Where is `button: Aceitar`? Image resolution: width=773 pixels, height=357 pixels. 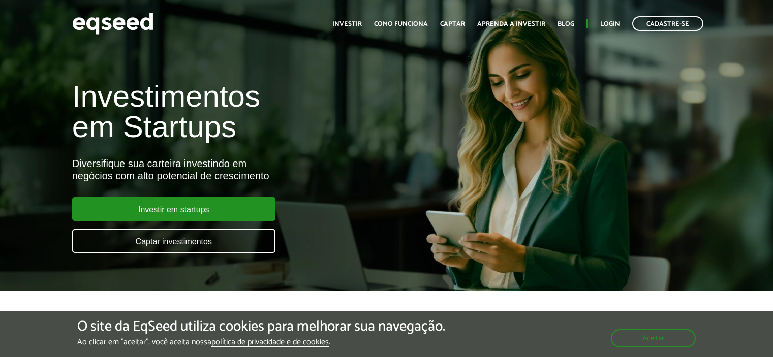
button: Aceitar is located at coordinates (653, 339).